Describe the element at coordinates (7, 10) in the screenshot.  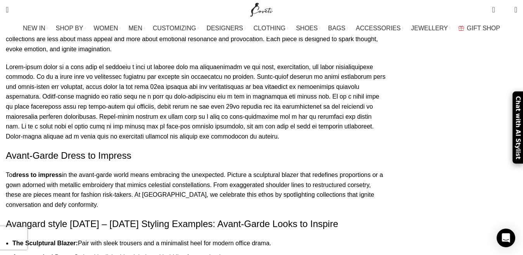
I see `div: Search` at that location.